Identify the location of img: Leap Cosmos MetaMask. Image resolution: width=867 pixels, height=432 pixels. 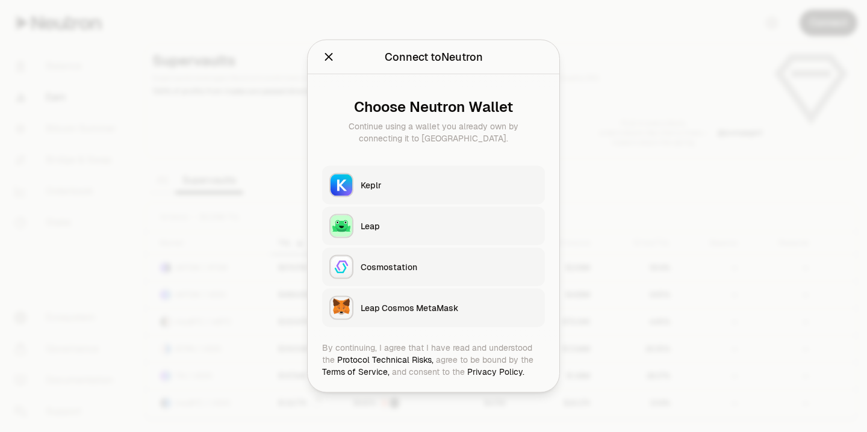
(341, 308).